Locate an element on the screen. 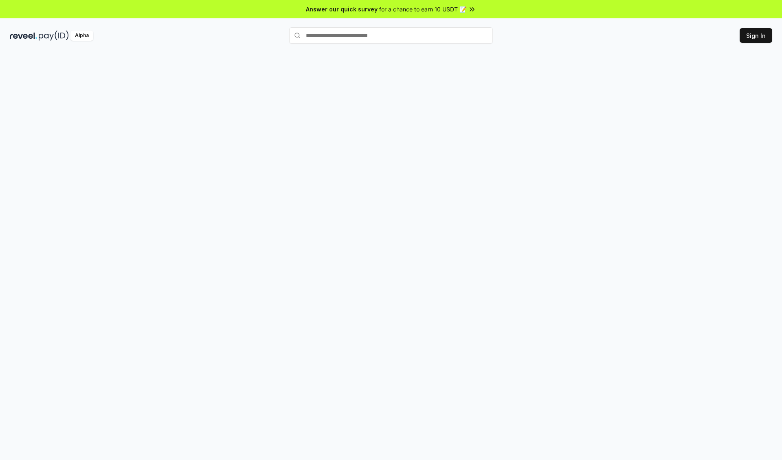  img: reveel_dark is located at coordinates (23, 35).